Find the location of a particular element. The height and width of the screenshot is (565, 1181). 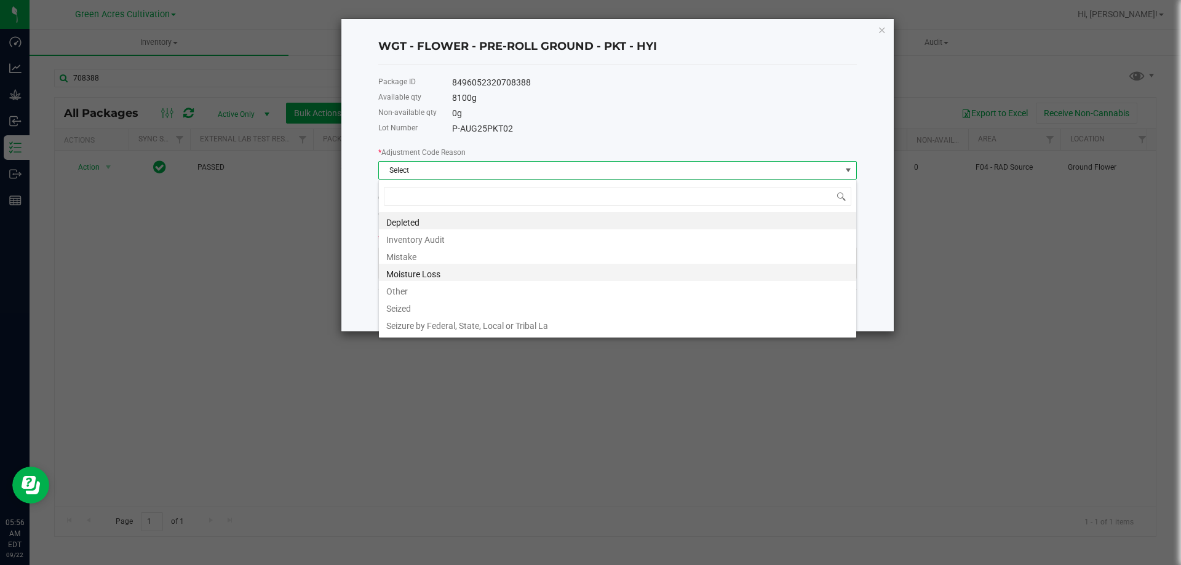

label: Adjustment Code Reason is located at coordinates (422, 153).